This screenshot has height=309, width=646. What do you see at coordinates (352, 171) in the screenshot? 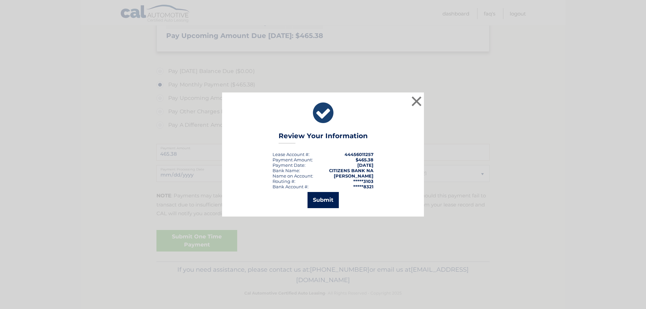
I see `strong: CITIZENS BANK NA` at bounding box center [352, 171].